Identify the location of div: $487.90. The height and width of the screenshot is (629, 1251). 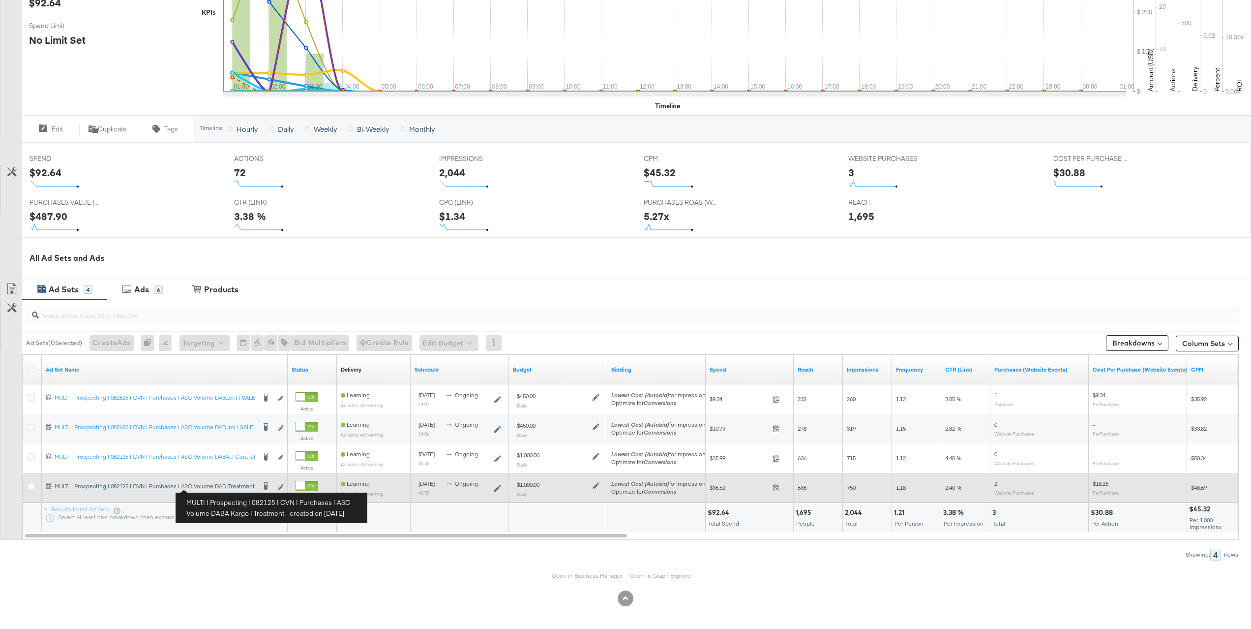
(48, 216).